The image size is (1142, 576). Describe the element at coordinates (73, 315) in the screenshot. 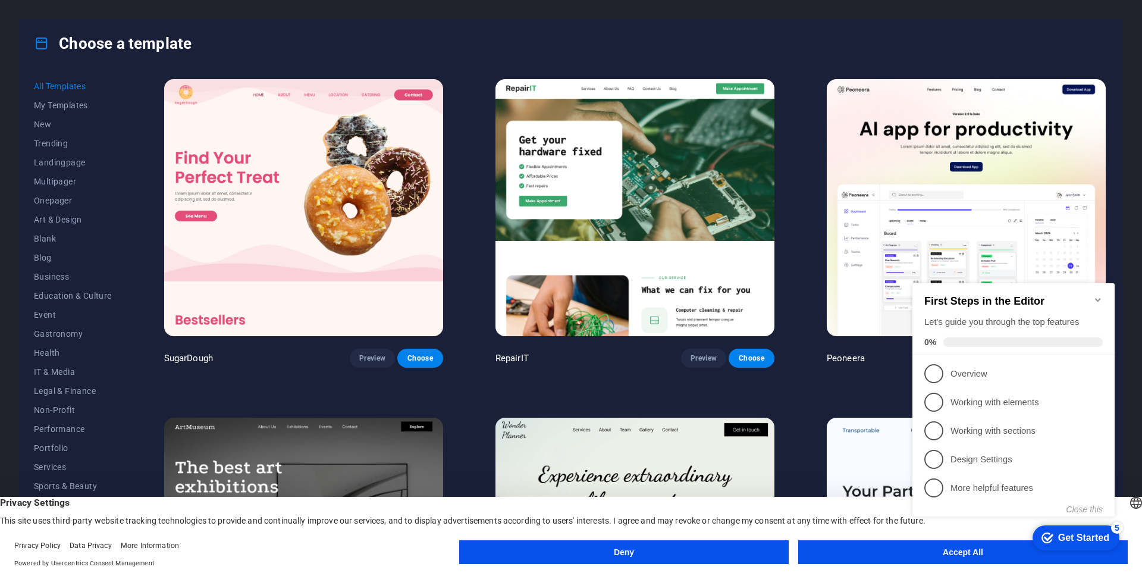

I see `button: Event` at that location.